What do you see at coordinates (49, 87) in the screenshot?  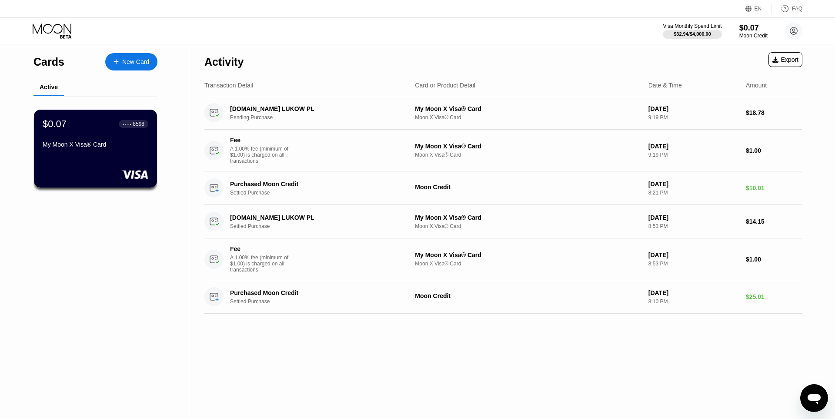 I see `div: Active` at bounding box center [49, 87].